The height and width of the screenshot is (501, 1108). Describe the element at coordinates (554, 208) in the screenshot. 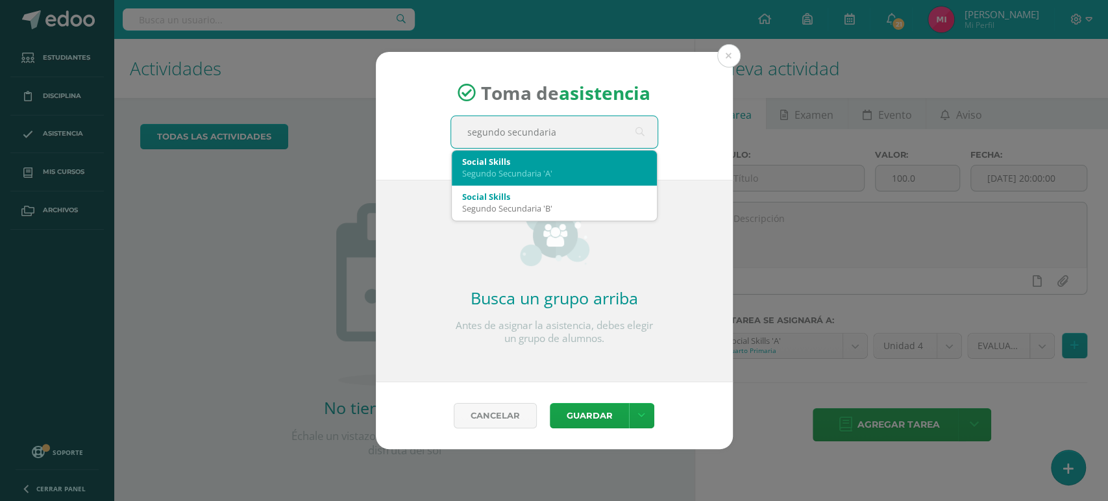

I see `div: Segundo Secundaria 'B'` at that location.